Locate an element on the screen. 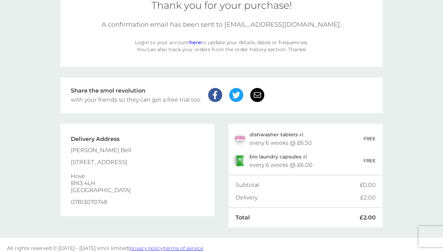 The height and width of the screenshot is (252, 443). div: Total is located at coordinates (297, 218).